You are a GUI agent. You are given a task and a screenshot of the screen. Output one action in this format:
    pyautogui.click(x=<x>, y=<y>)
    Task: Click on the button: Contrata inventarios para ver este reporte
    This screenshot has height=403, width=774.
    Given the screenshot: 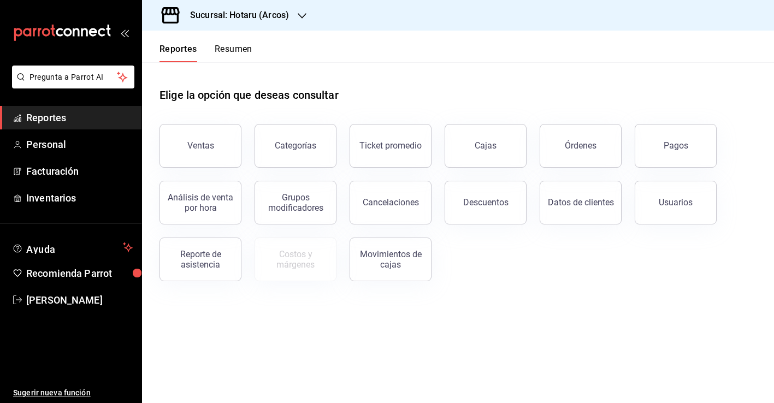 What is the action you would take?
    pyautogui.click(x=296, y=260)
    